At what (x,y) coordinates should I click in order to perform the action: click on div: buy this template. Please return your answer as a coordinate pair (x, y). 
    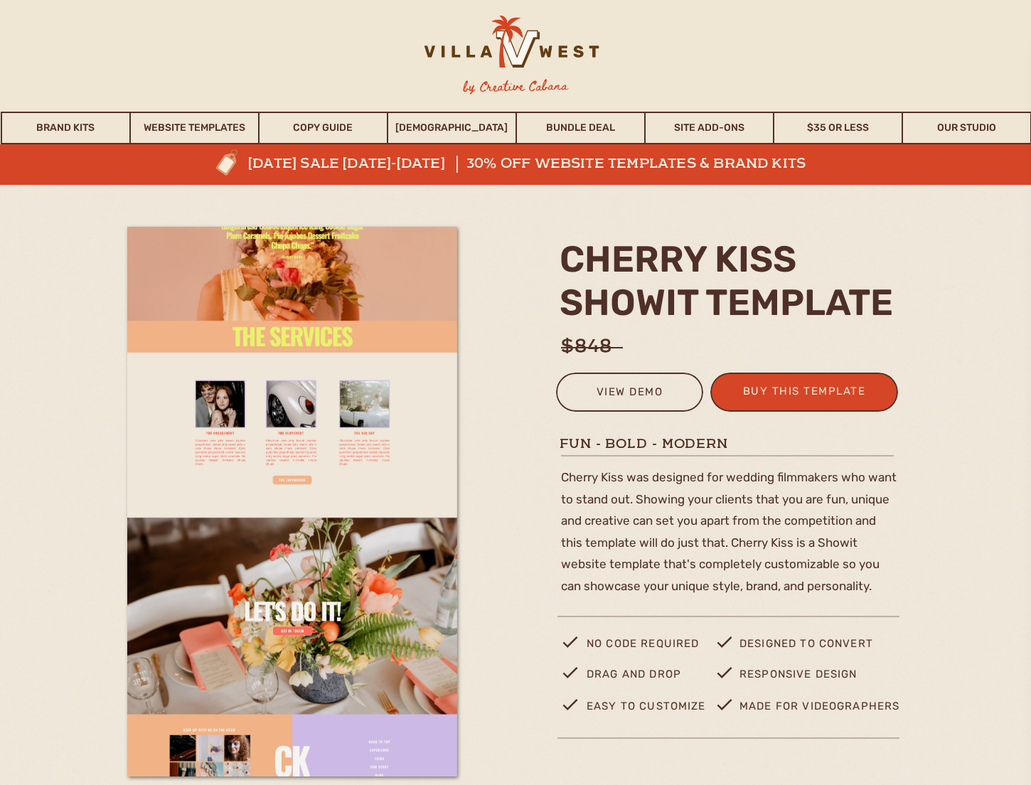
    Looking at the image, I should click on (804, 393).